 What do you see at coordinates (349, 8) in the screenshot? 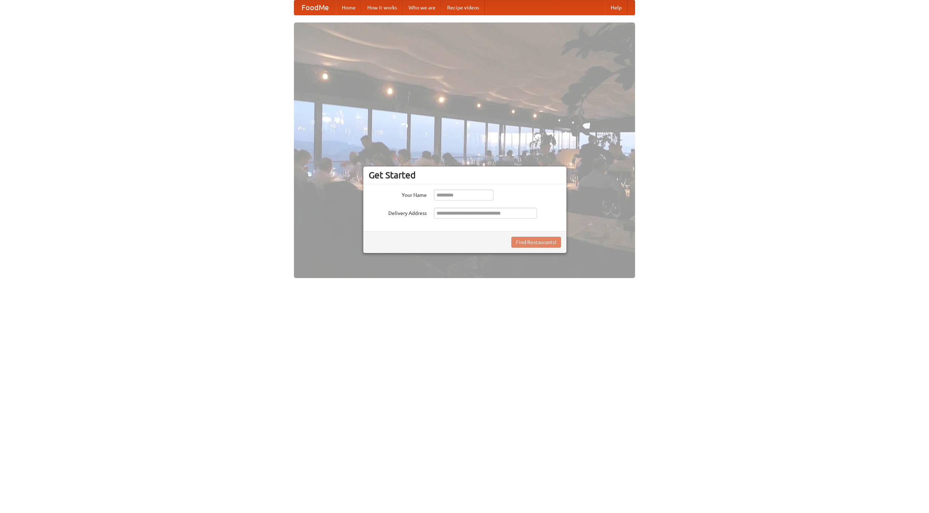
I see `a: Home` at bounding box center [349, 8].